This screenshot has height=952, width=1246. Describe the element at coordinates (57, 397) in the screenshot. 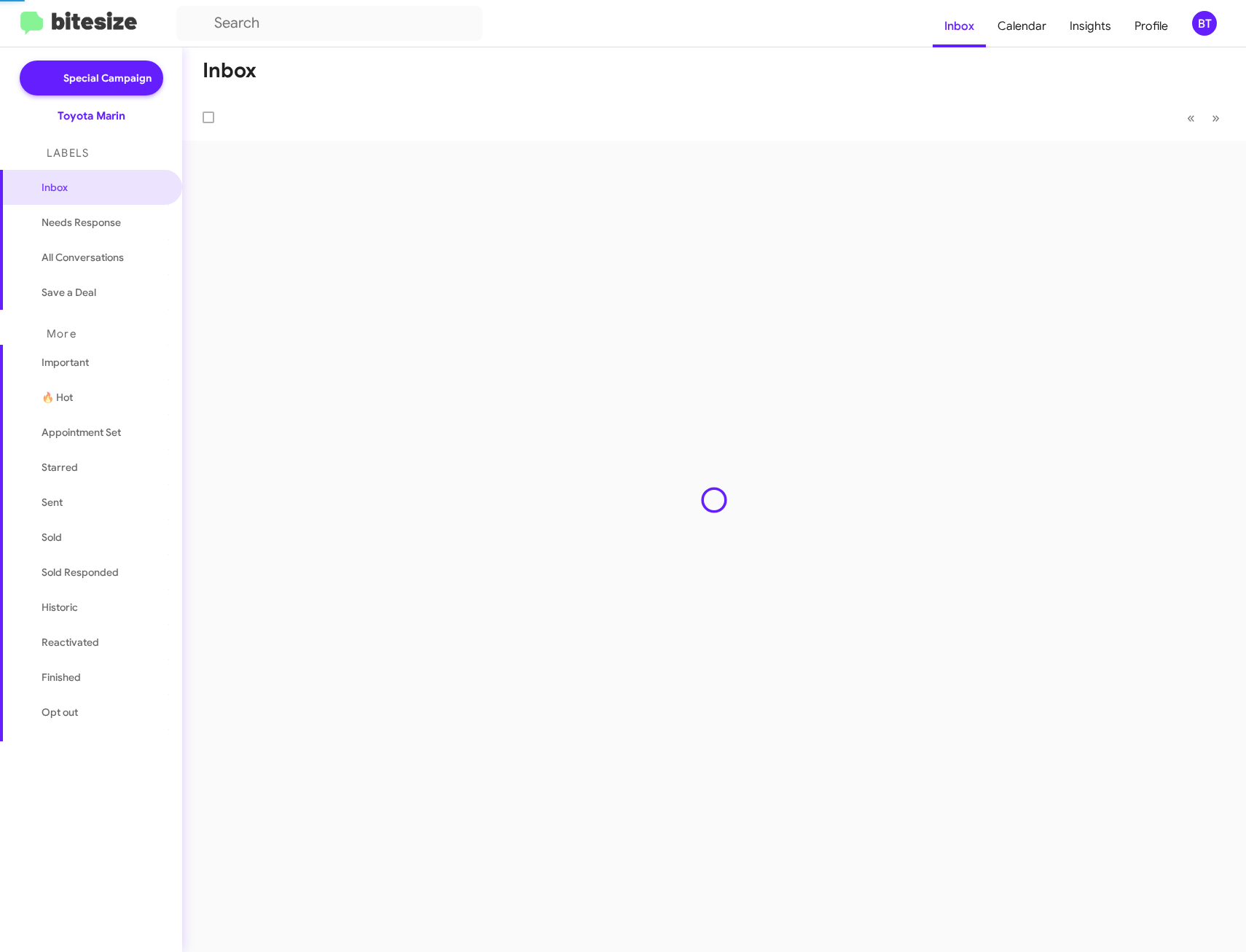

I see `span: 🔥 Hot` at that location.